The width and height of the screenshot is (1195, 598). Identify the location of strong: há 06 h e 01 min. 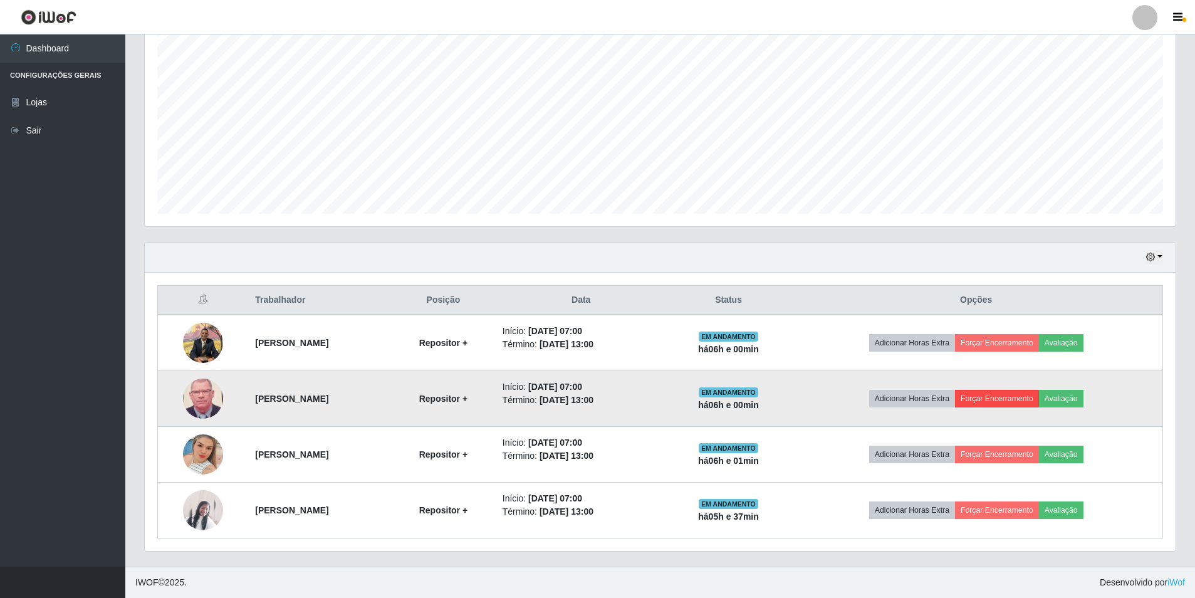
(728, 460).